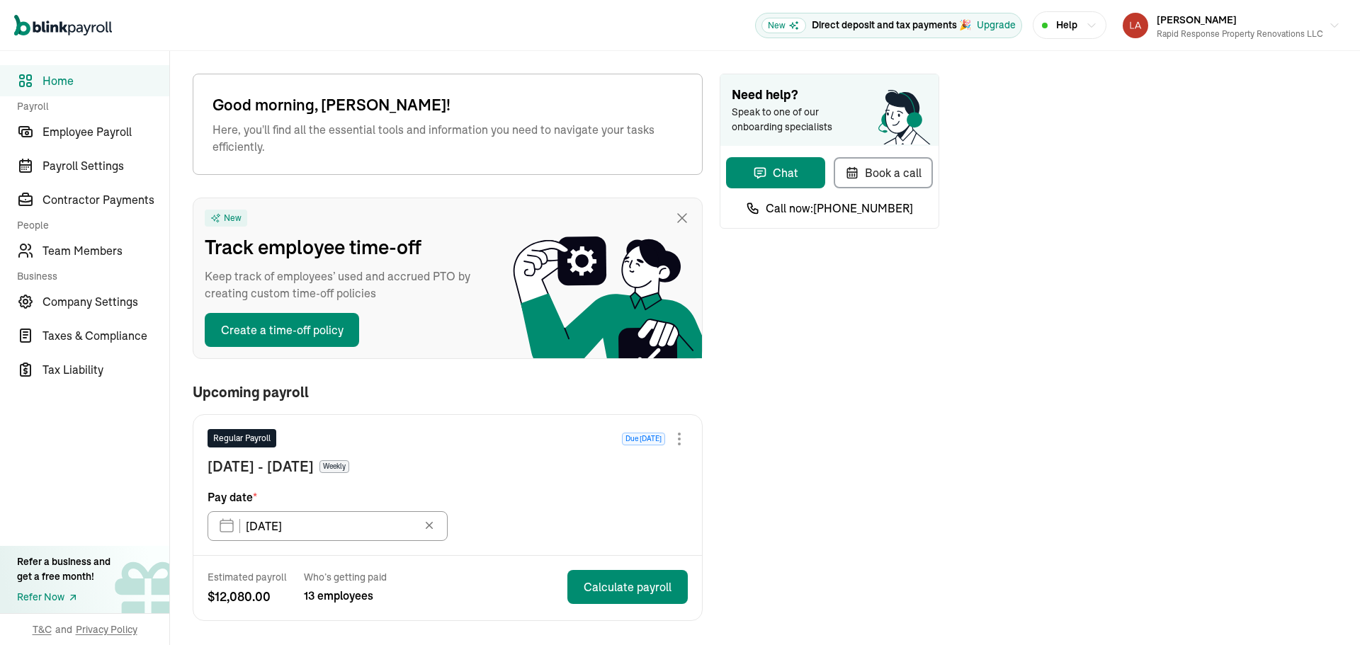 The image size is (1360, 645). What do you see at coordinates (251, 392) in the screenshot?
I see `span: Upcoming payroll` at bounding box center [251, 392].